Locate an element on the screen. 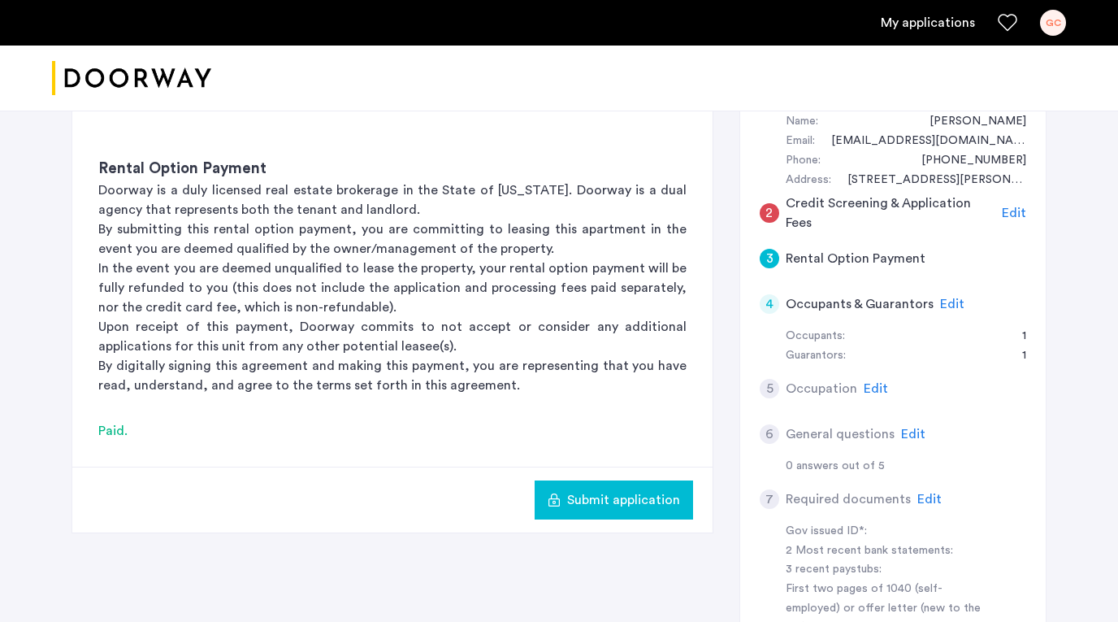 This screenshot has width=1118, height=622. div: Grace Chapdelaine is located at coordinates (969, 122).